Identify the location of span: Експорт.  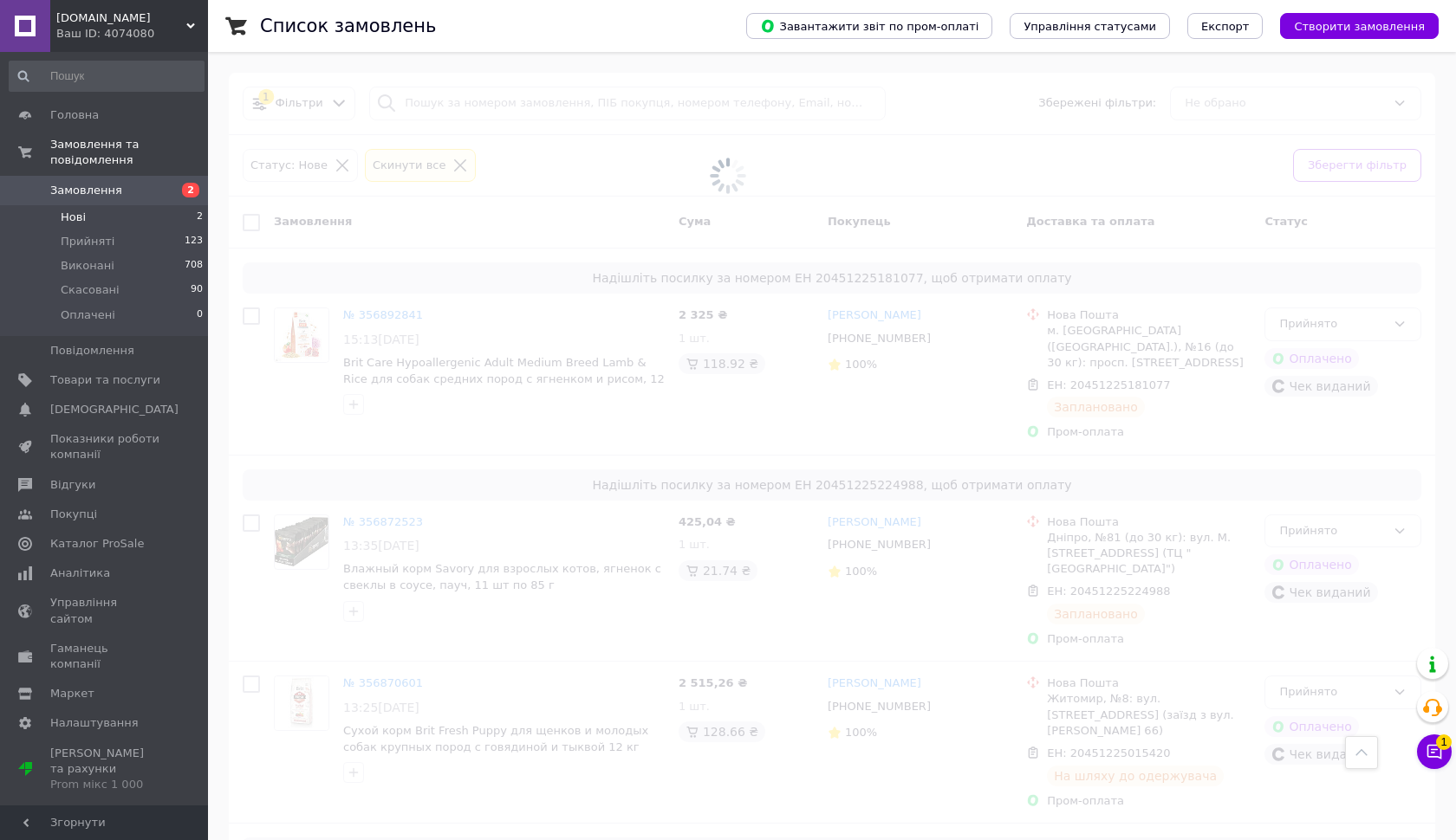
(1225, 26).